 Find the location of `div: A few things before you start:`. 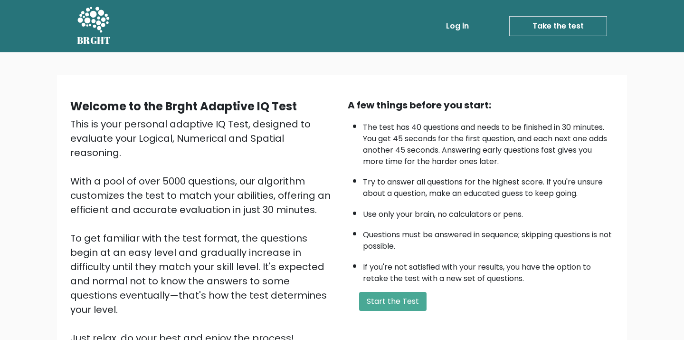

div: A few things before you start: is located at coordinates (481, 105).